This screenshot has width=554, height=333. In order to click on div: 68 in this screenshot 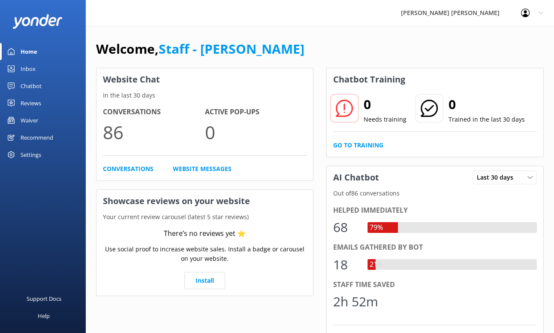, I will do `click(346, 227)`.